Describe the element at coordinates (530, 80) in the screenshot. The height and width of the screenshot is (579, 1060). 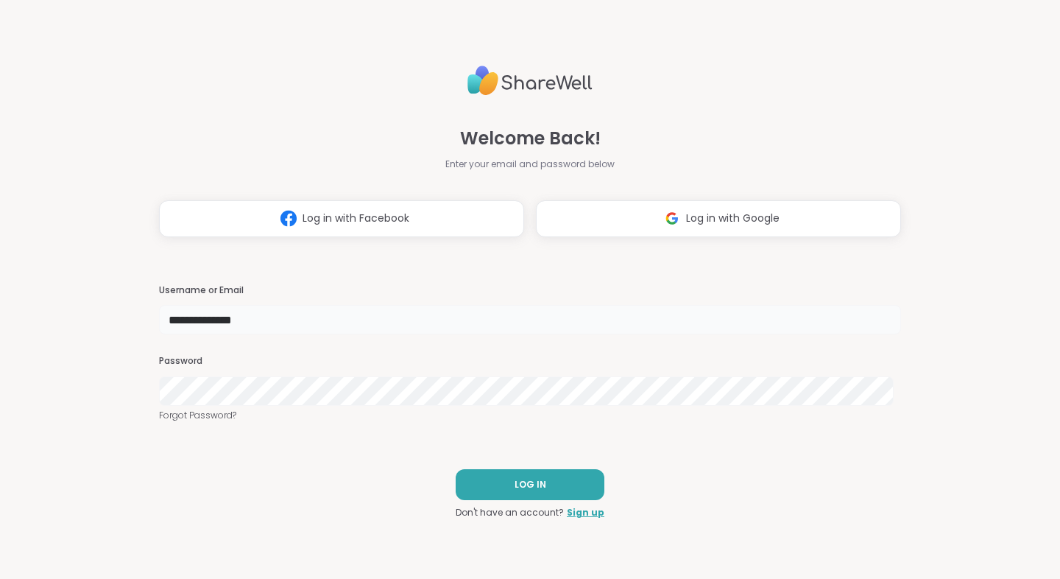
I see `img: ShareWell Logo` at that location.